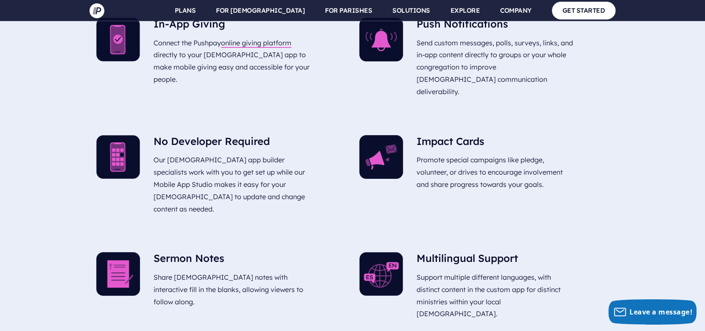 This screenshot has height=331, width=705. Describe the element at coordinates (381, 39) in the screenshot. I see `img: Push Notifications - Illustration` at that location.